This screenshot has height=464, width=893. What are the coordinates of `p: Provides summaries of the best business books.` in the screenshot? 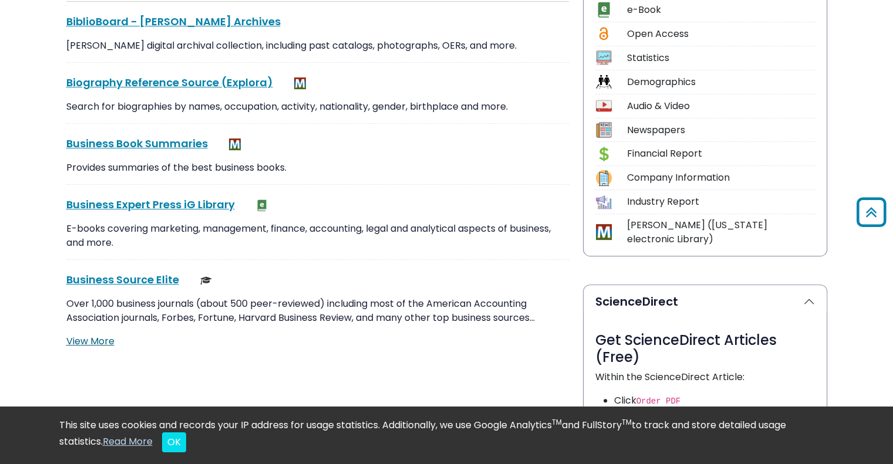 It's located at (318, 168).